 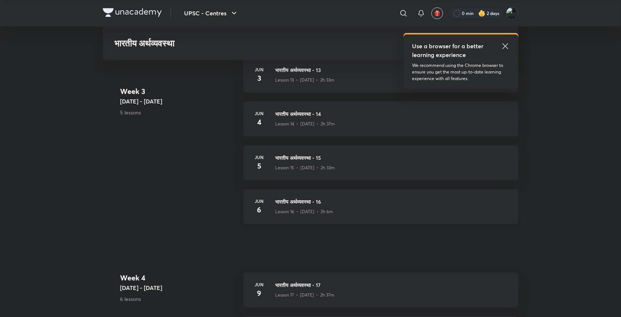 What do you see at coordinates (482, 13) in the screenshot?
I see `img: streak` at bounding box center [482, 13].